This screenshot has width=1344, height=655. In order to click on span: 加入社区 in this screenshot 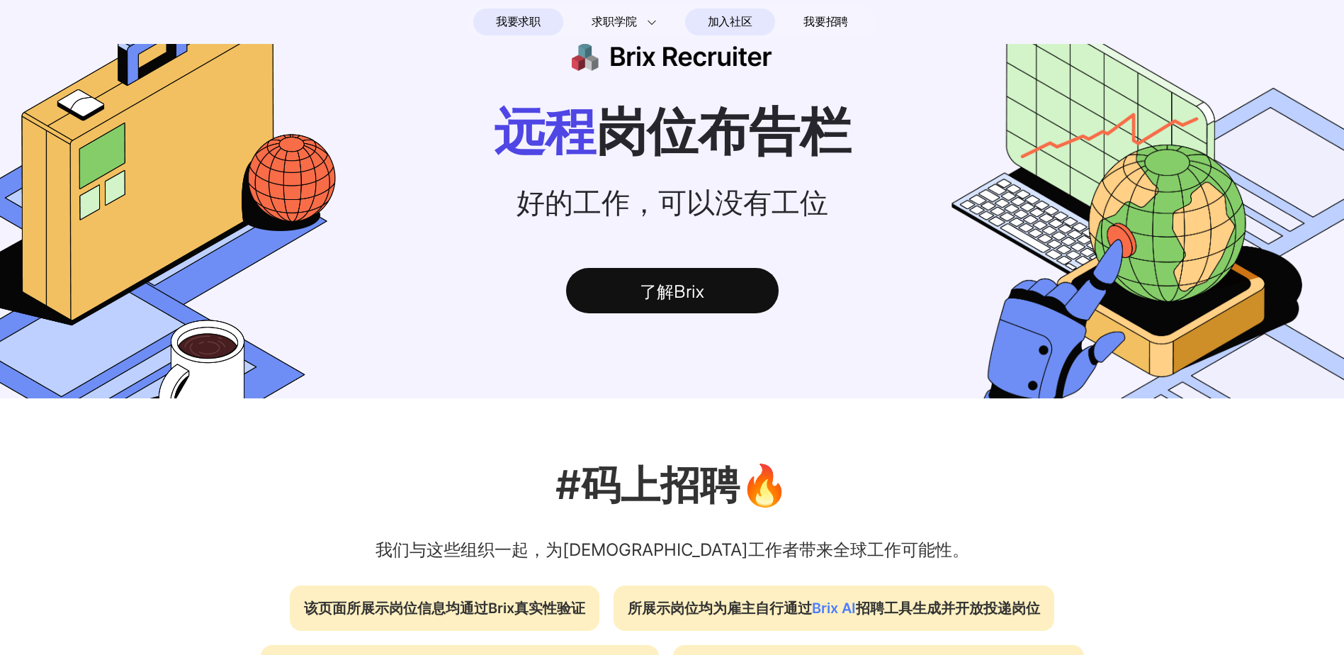, I will do `click(730, 22)`.